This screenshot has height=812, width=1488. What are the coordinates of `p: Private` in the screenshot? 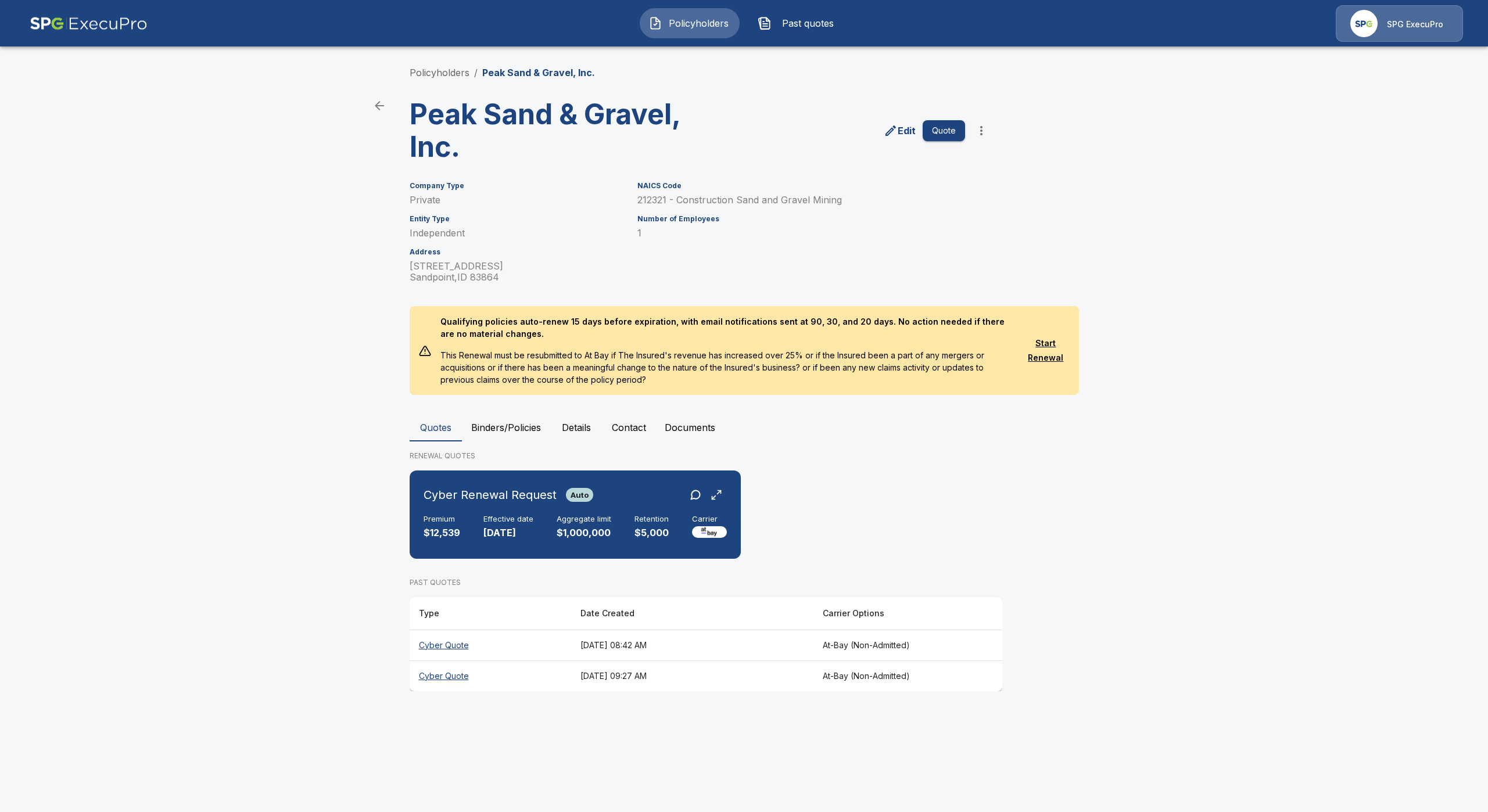 It's located at (516, 200).